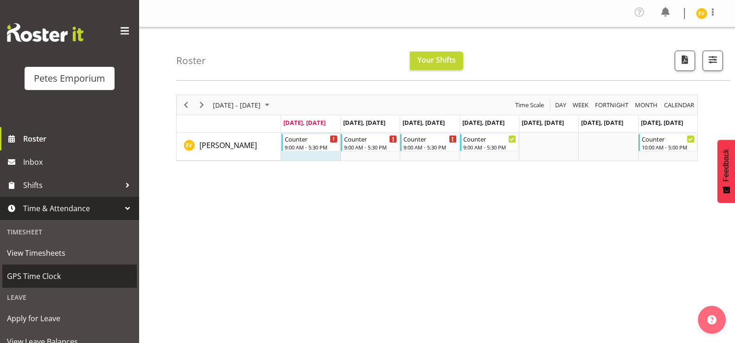 This screenshot has width=735, height=343. I want to click on div: Timesheet, so click(70, 231).